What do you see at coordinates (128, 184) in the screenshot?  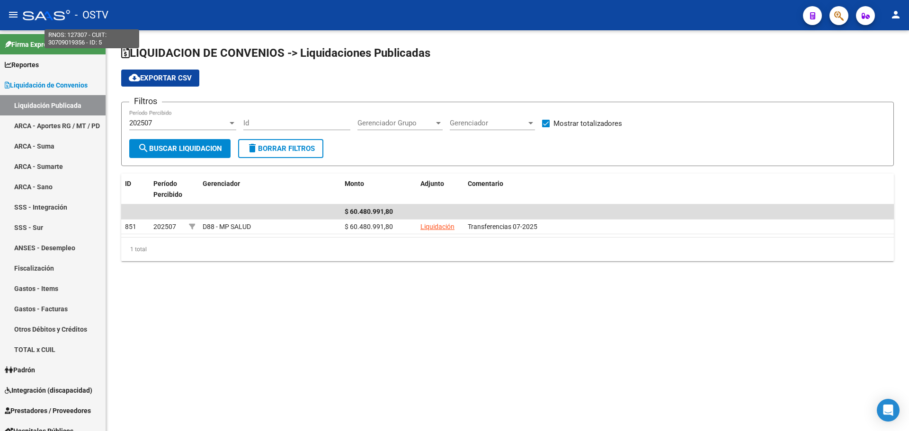 I see `span: ID` at bounding box center [128, 184].